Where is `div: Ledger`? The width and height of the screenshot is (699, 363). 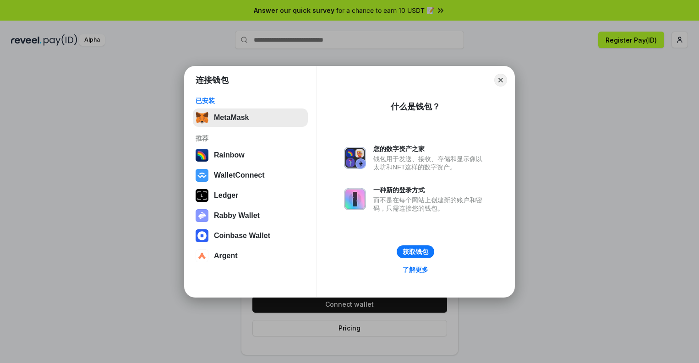
div: Ledger is located at coordinates (226, 196).